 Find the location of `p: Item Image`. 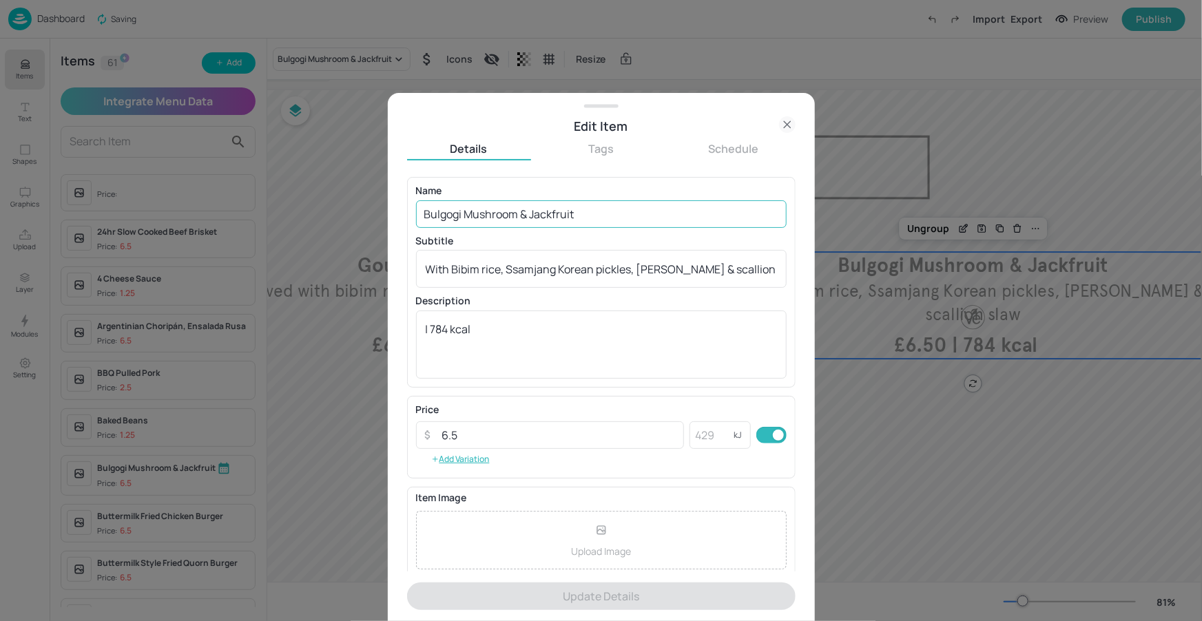

p: Item Image is located at coordinates (601, 498).